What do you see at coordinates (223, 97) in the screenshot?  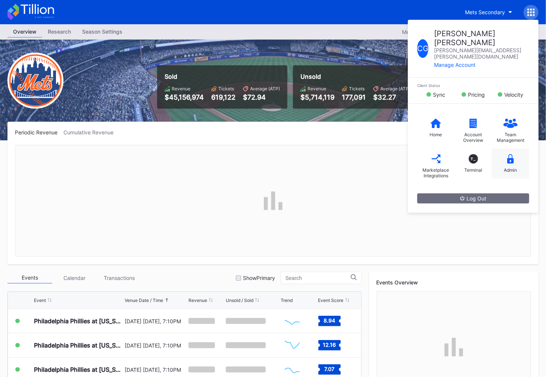 I see `div: 619,122` at bounding box center [223, 97].